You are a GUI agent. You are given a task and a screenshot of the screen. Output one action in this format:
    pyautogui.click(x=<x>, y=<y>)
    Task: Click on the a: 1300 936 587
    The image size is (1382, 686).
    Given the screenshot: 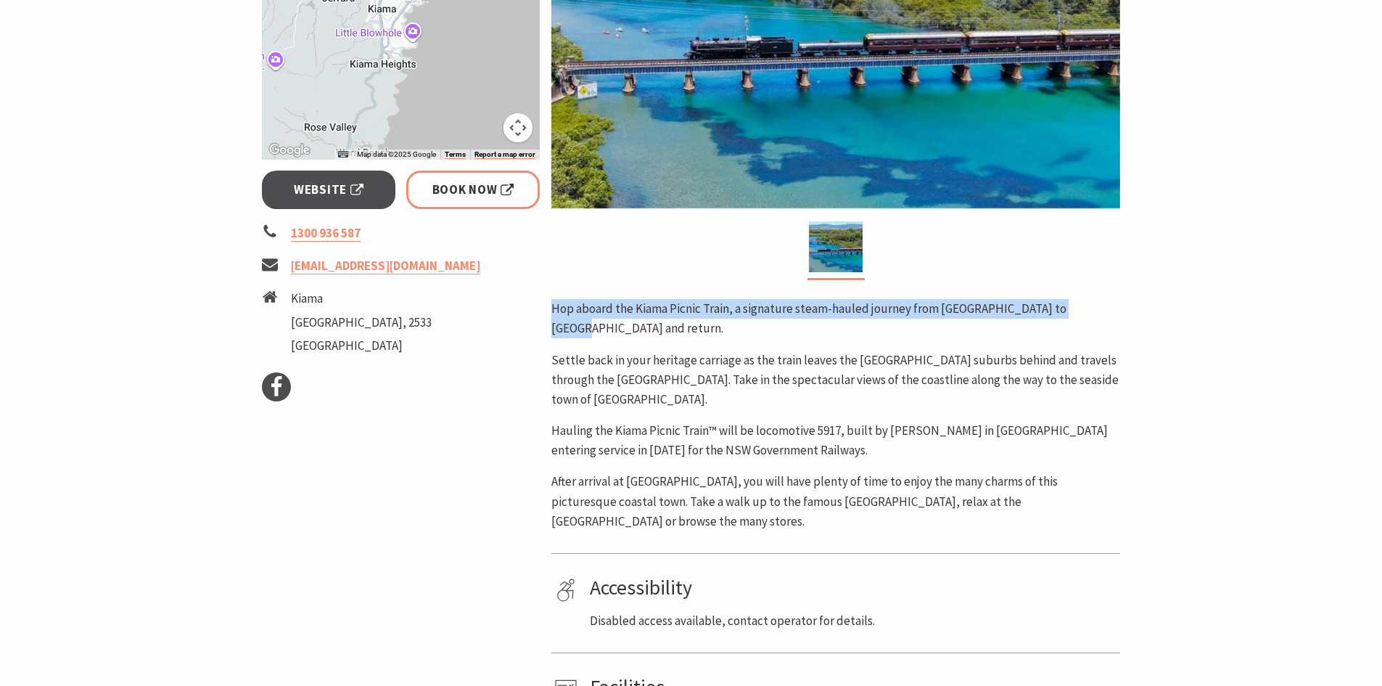 What is the action you would take?
    pyautogui.click(x=326, y=233)
    